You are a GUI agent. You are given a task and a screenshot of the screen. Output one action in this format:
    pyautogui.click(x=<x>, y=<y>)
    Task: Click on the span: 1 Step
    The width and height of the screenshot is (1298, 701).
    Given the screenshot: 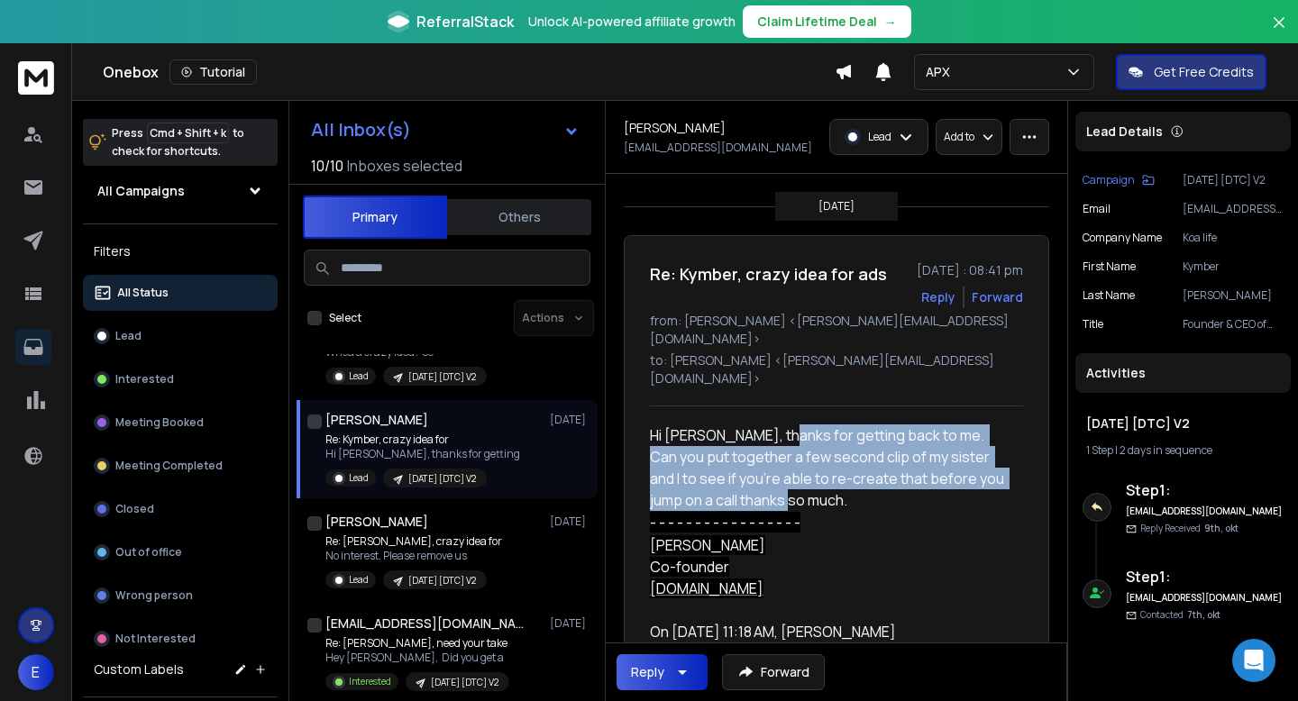 What is the action you would take?
    pyautogui.click(x=1100, y=450)
    